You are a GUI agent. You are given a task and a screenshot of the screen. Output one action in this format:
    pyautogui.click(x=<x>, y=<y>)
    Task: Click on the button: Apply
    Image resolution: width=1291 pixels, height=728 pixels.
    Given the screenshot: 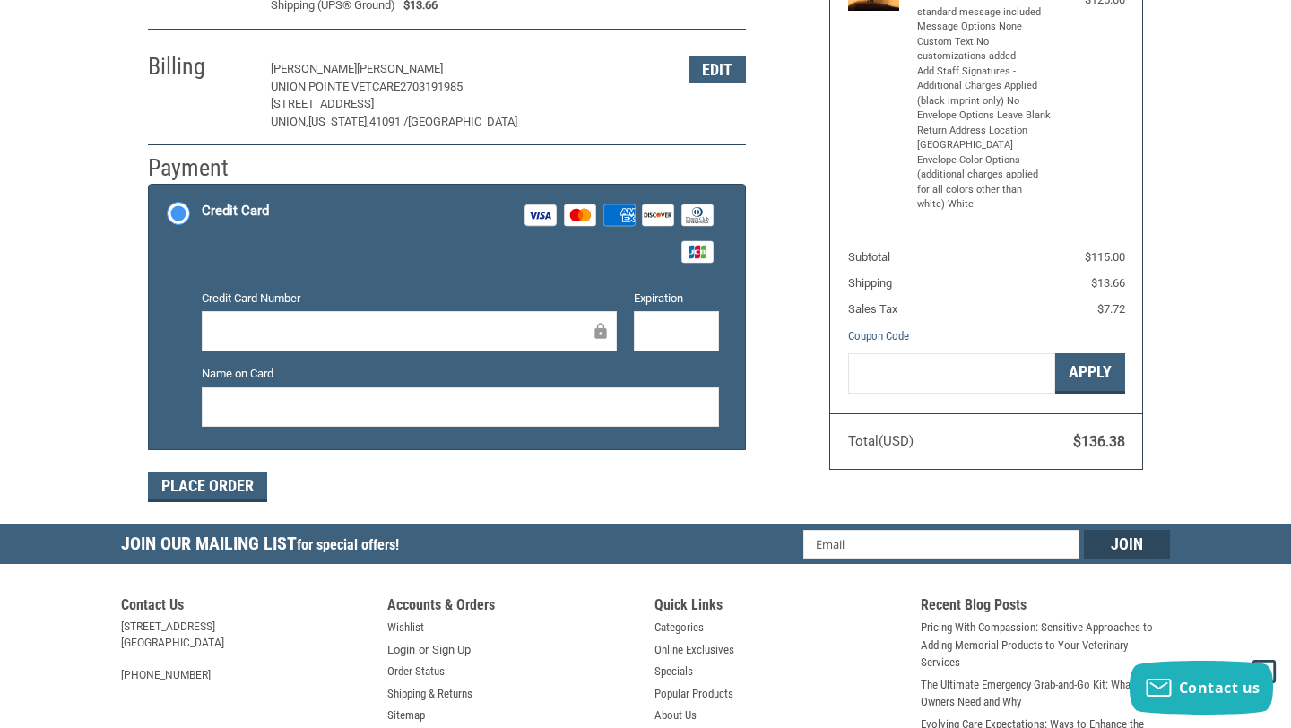 What is the action you would take?
    pyautogui.click(x=1090, y=373)
    